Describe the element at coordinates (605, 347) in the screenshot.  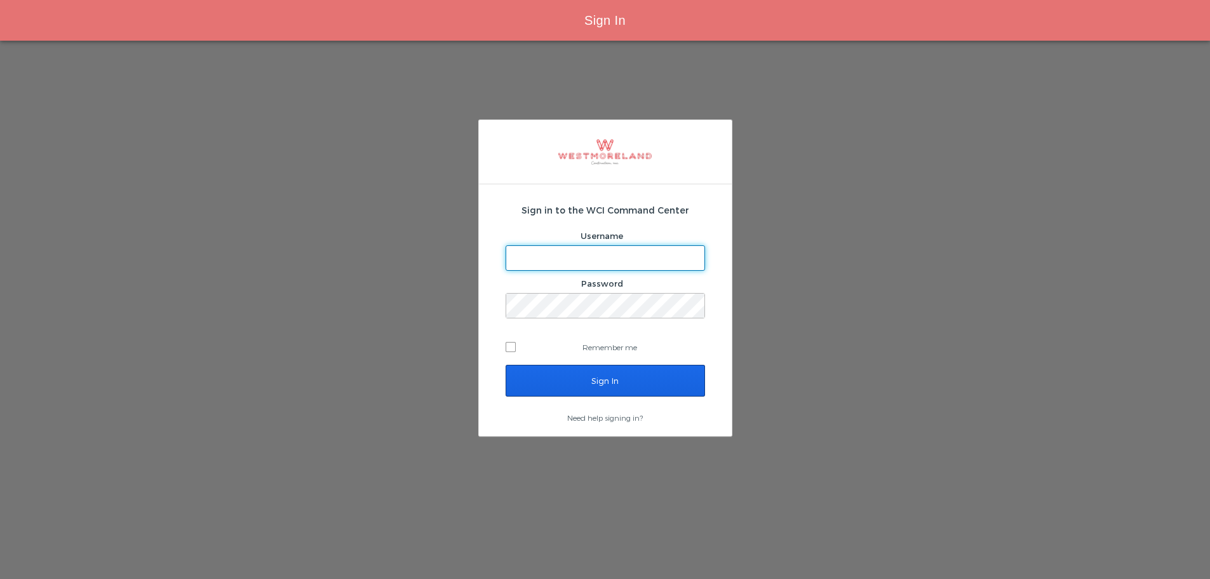
I see `label: Remember me` at that location.